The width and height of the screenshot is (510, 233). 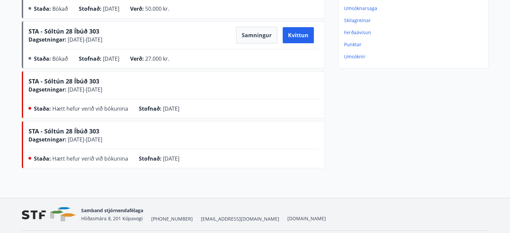 What do you see at coordinates (112, 210) in the screenshot?
I see `span: Samband stjórnendafélaga` at bounding box center [112, 210].